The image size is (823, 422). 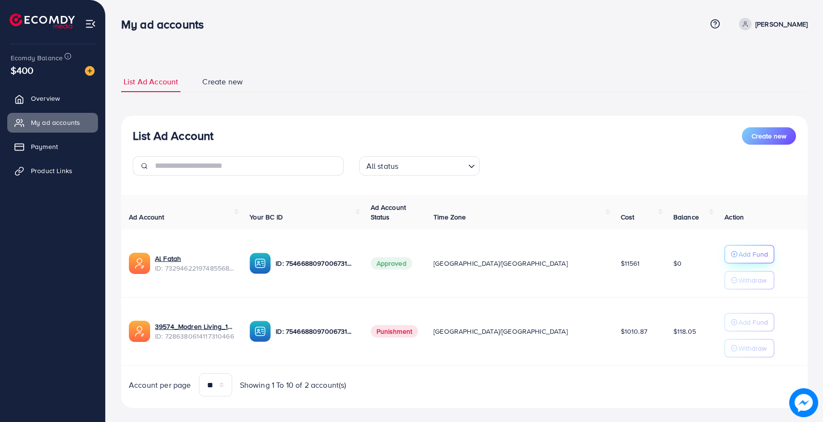 I want to click on a: 39574_Modren Living_1696492702766, so click(x=195, y=327).